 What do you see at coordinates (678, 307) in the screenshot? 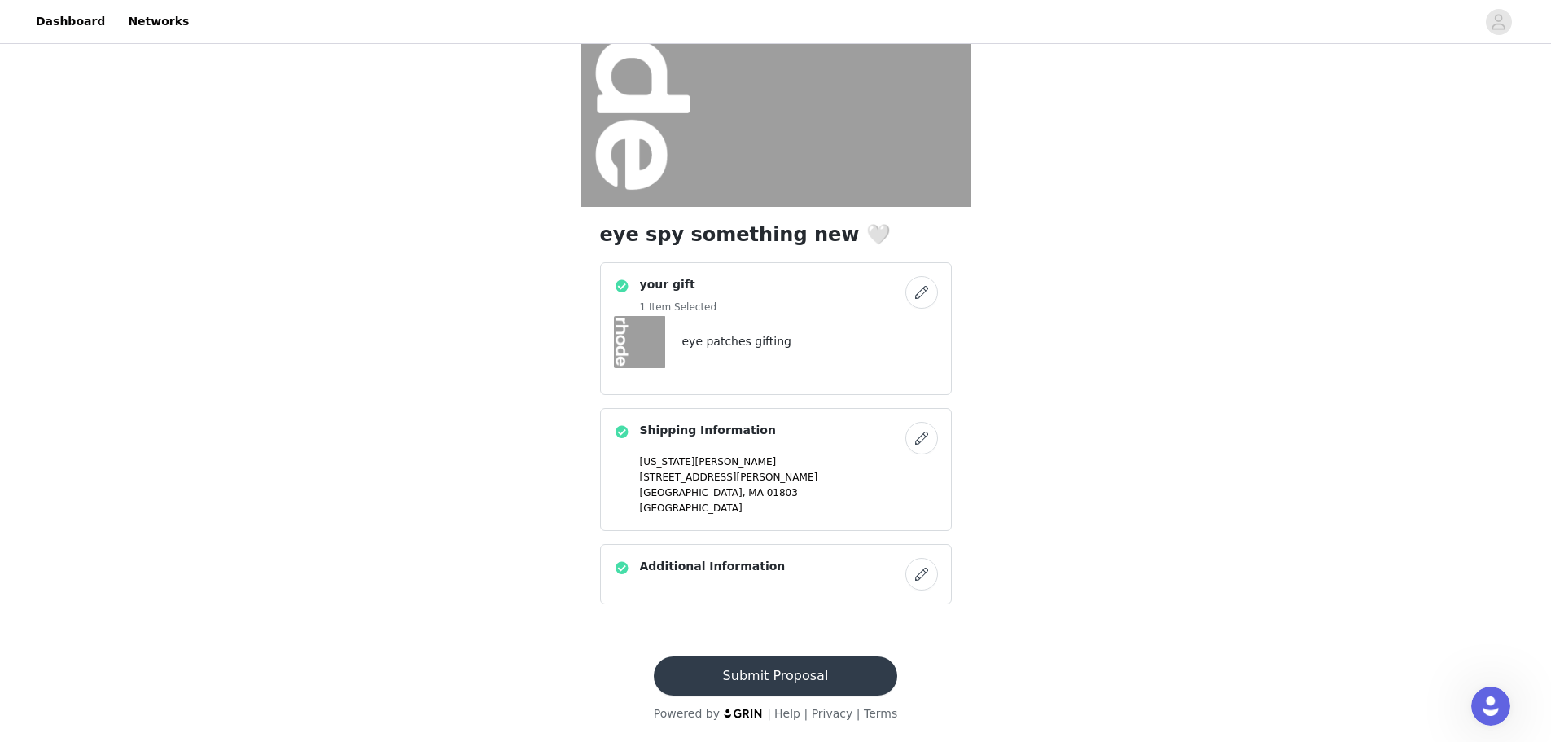
I see `h5: 1 Item Selected` at bounding box center [678, 307].